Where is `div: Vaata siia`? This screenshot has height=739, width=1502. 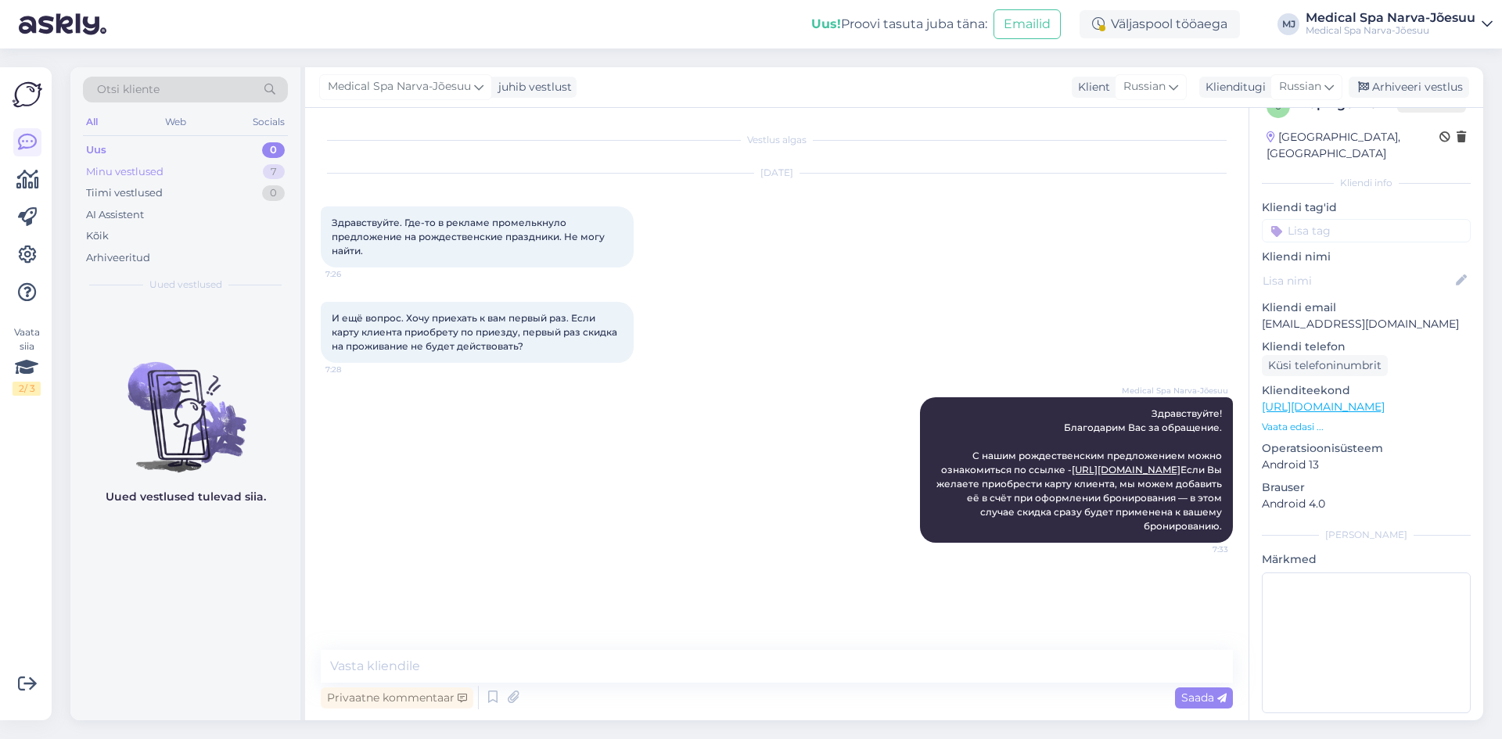
div: Vaata siia is located at coordinates (27, 361).